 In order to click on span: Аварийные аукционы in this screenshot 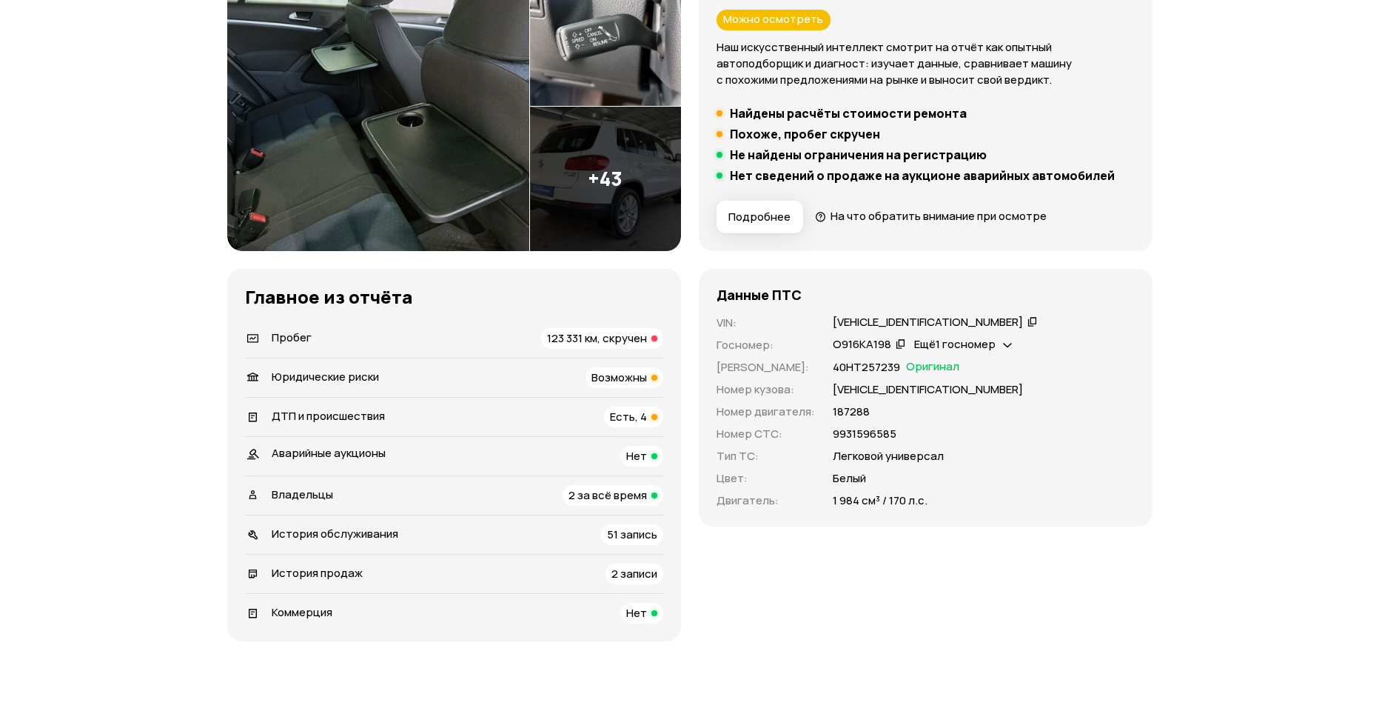, I will do `click(329, 452)`.